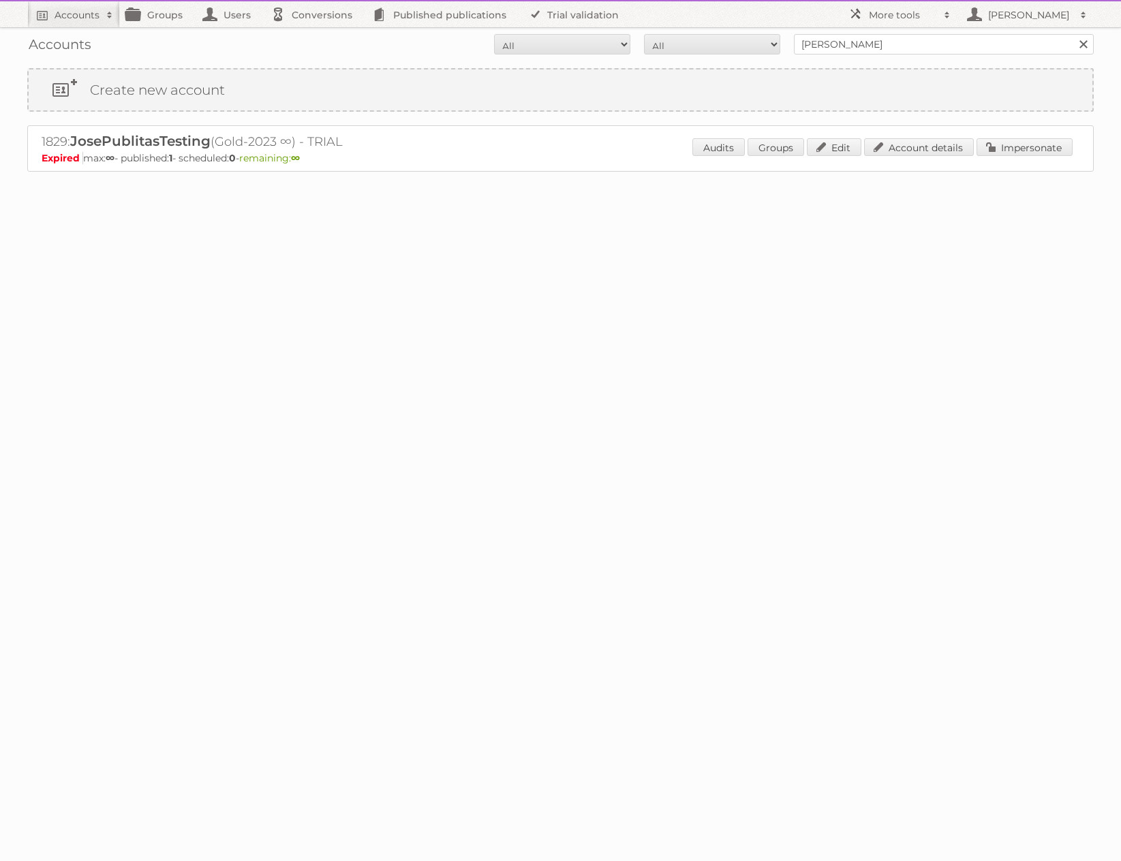 This screenshot has height=861, width=1121. What do you see at coordinates (232, 158) in the screenshot?
I see `strong: 0` at bounding box center [232, 158].